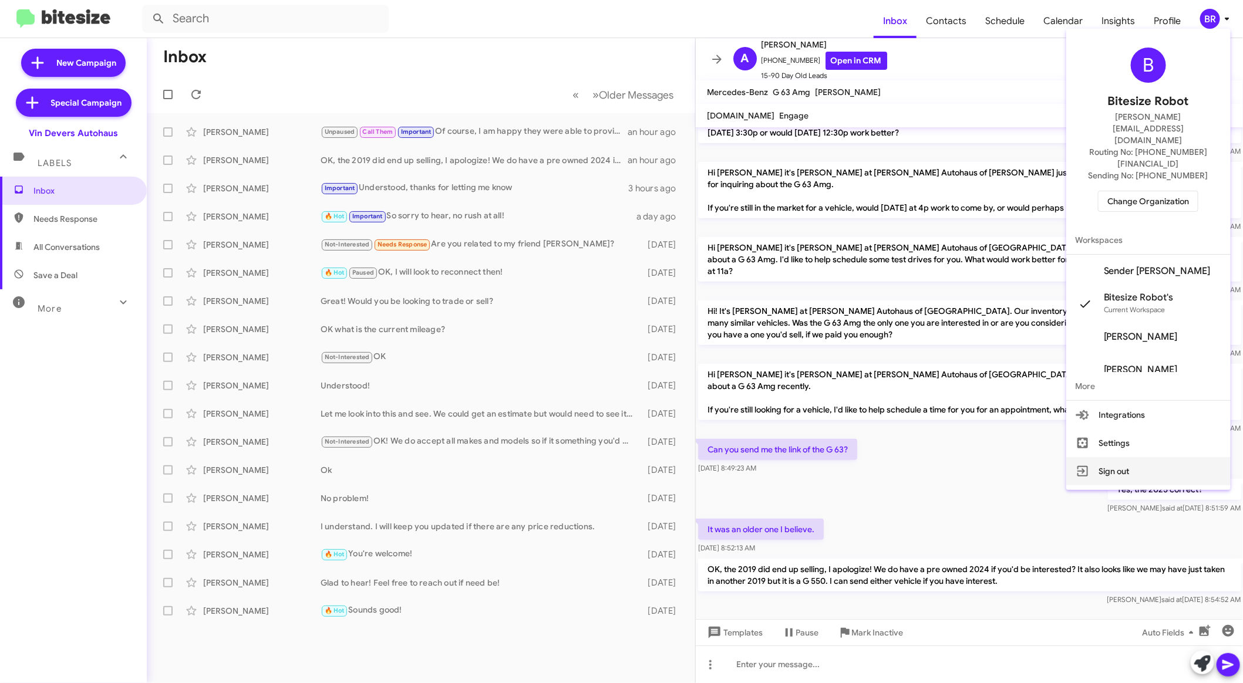 The width and height of the screenshot is (1243, 683). I want to click on span: Bitesize Robot's, so click(1138, 298).